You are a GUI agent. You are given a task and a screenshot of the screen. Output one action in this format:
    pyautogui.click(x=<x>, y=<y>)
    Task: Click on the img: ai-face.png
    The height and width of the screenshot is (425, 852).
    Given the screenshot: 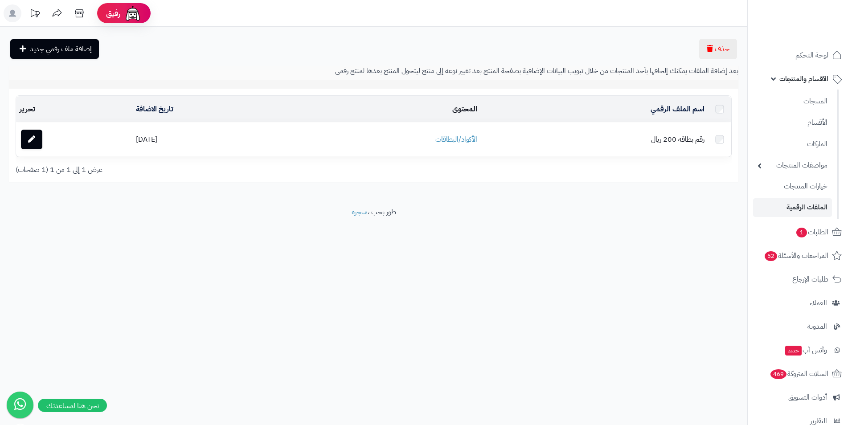 What is the action you would take?
    pyautogui.click(x=133, y=13)
    